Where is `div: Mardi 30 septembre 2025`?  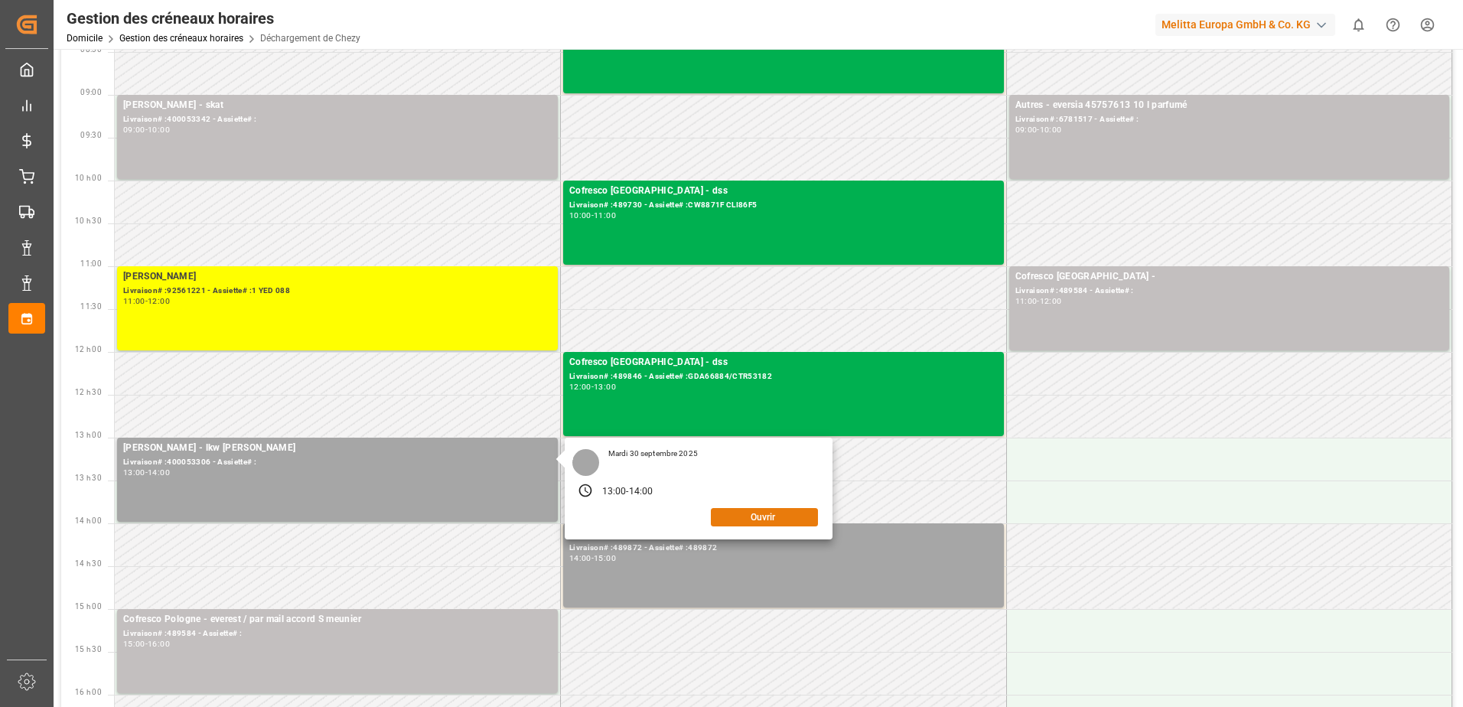
div: Mardi 30 septembre 2025 is located at coordinates (653, 454).